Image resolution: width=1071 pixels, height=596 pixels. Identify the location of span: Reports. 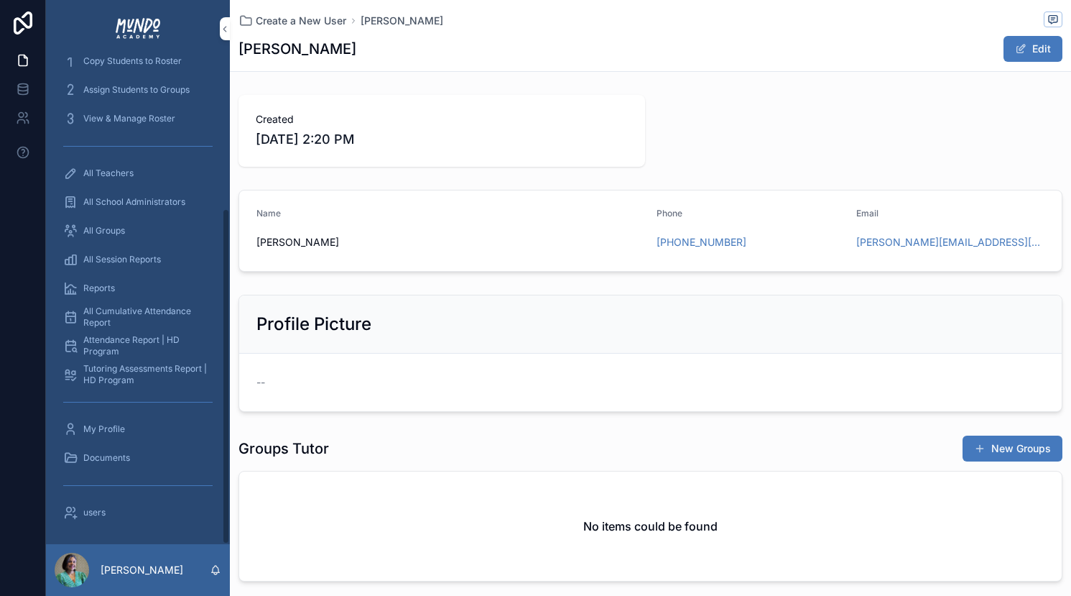
(99, 288).